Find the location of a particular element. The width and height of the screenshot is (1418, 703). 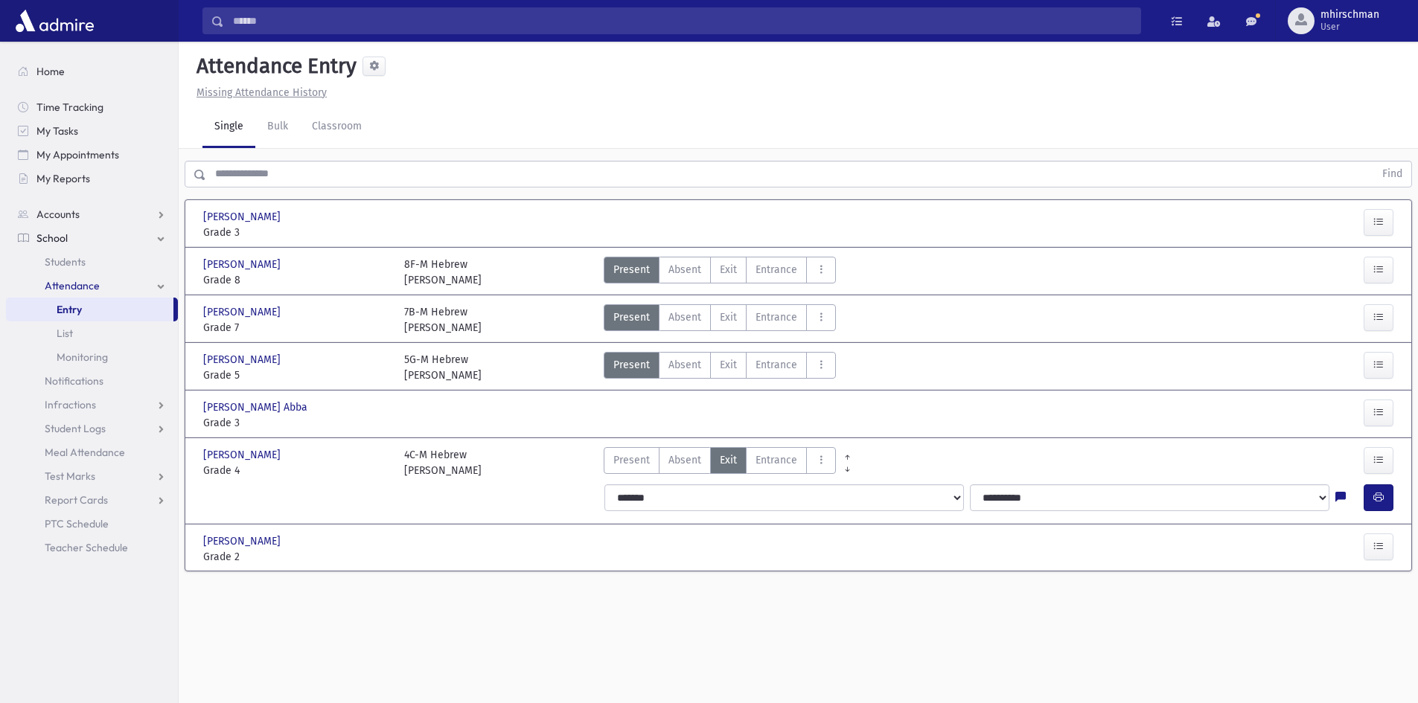

a: Students is located at coordinates (92, 262).